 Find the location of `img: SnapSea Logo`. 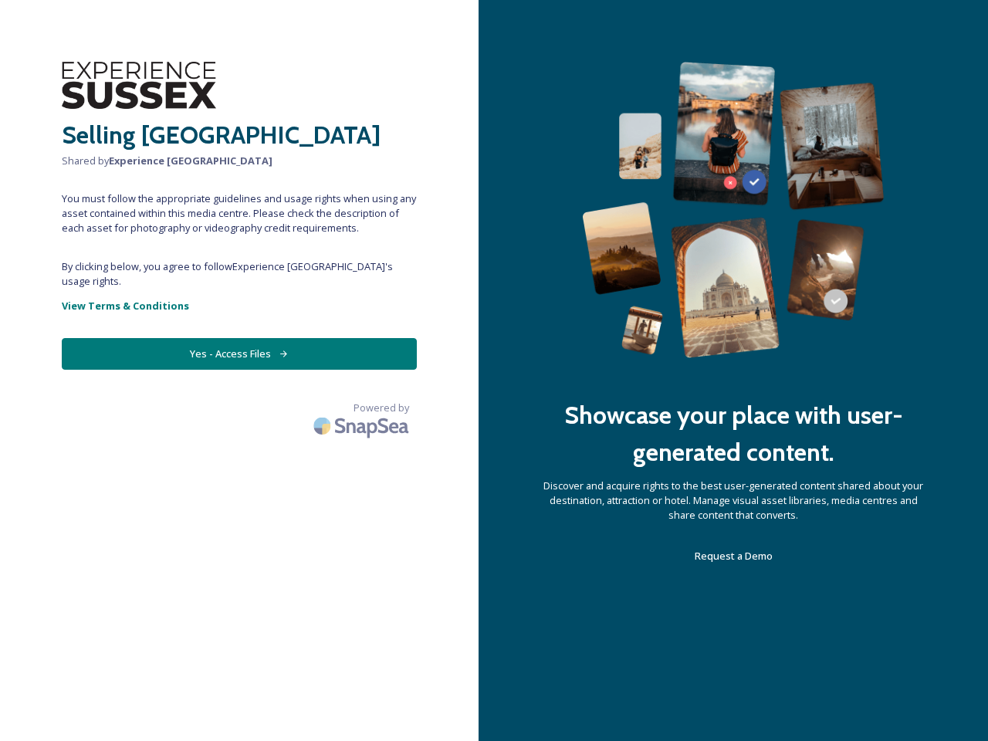

img: SnapSea Logo is located at coordinates (363, 425).